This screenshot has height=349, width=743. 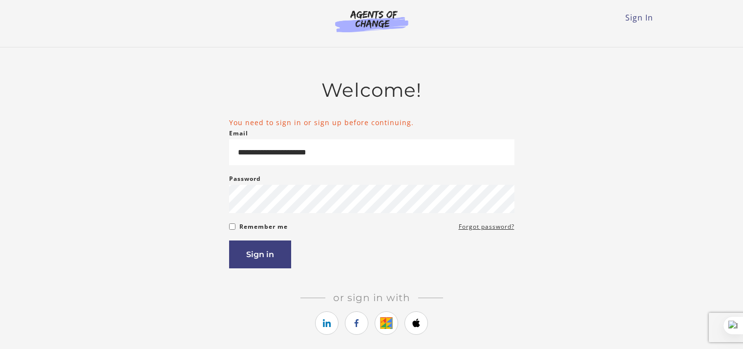 I want to click on a: Sign In, so click(x=639, y=18).